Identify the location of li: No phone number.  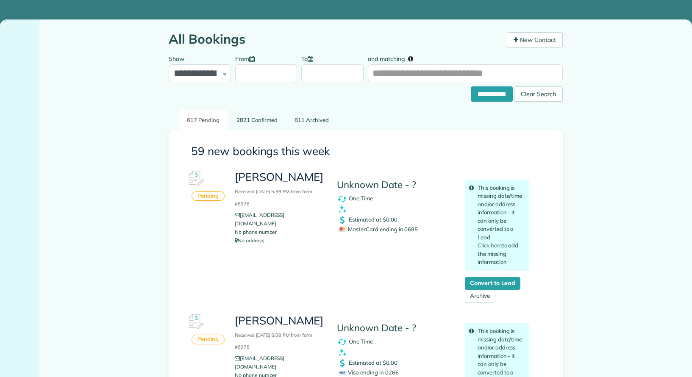
(279, 232).